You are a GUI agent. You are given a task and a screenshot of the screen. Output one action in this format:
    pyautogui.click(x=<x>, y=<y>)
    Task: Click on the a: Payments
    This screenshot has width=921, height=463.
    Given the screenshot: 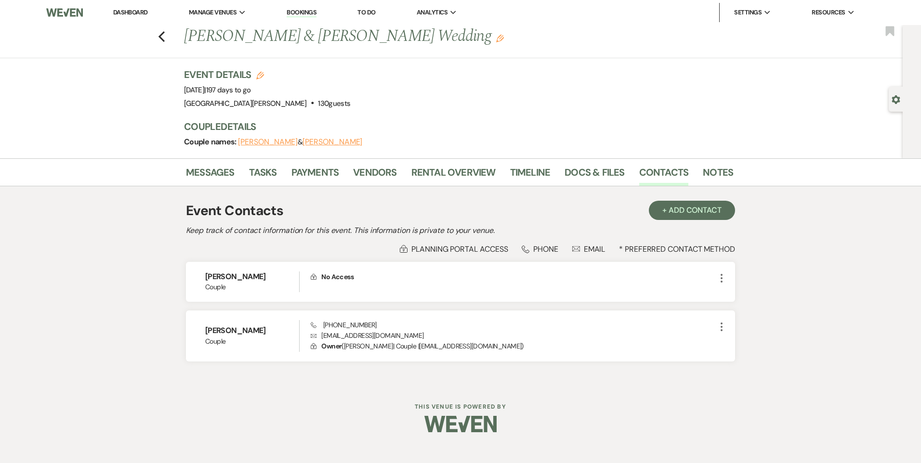 What is the action you would take?
    pyautogui.click(x=315, y=175)
    